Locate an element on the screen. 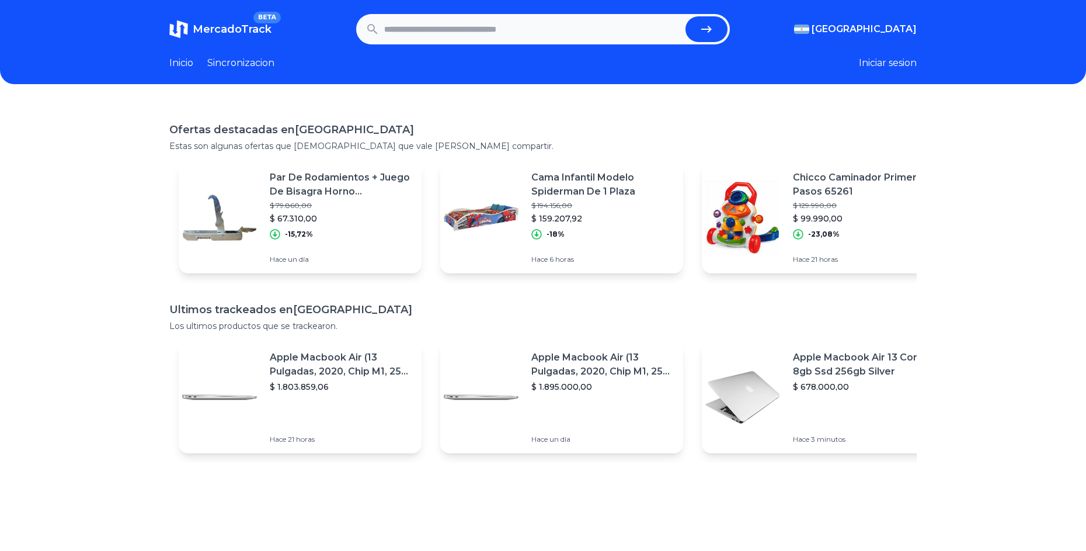 This screenshot has width=1086, height=551. a: MercadoTrackBETA is located at coordinates (220, 29).